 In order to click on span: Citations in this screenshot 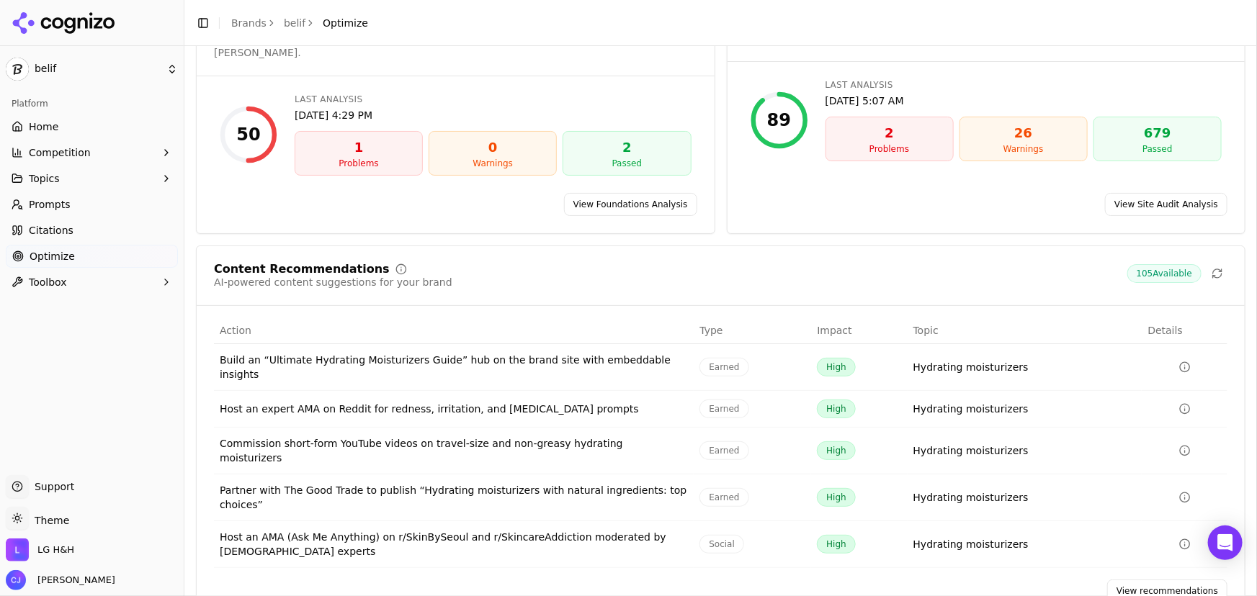, I will do `click(51, 230)`.